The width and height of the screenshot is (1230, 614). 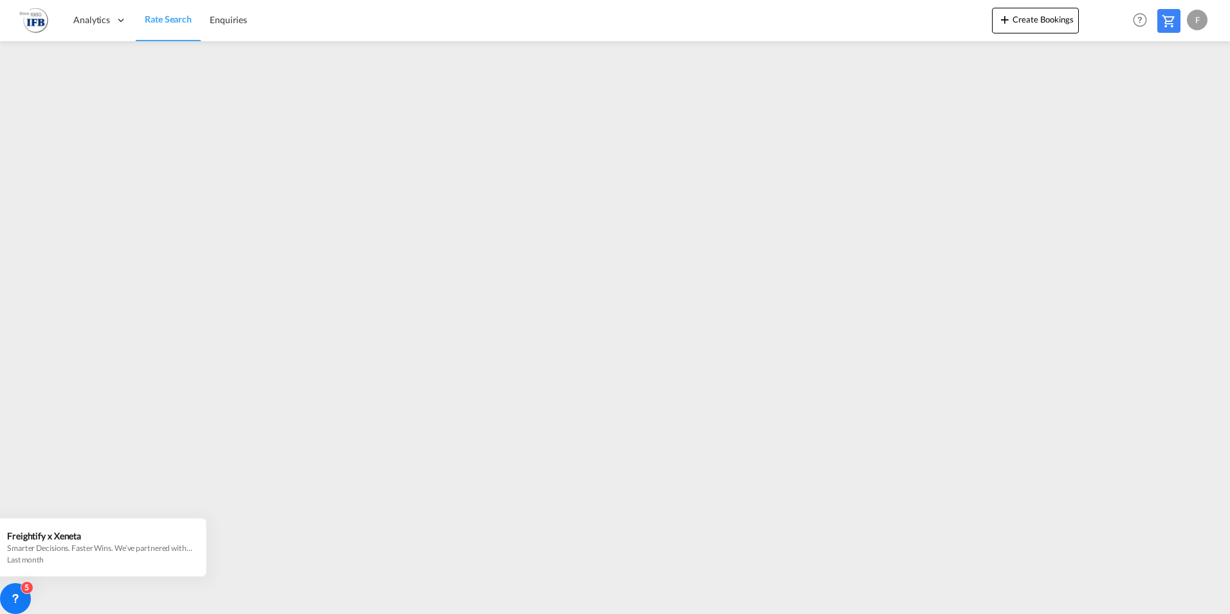 I want to click on div: F, so click(x=1197, y=20).